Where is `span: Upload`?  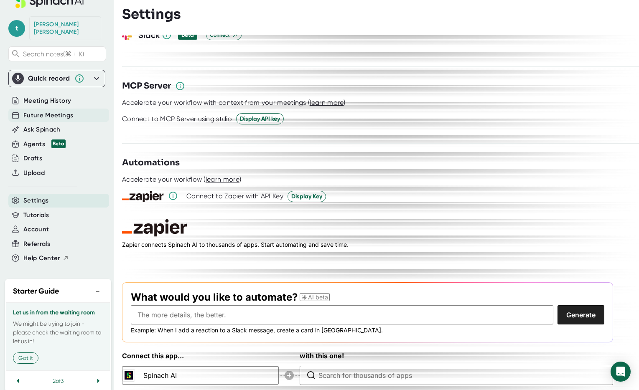 span: Upload is located at coordinates (34, 173).